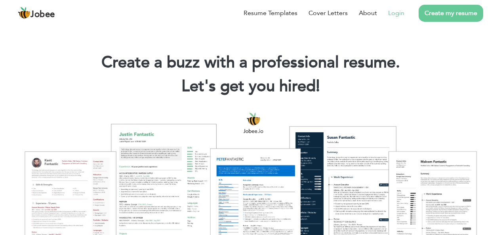  What do you see at coordinates (24, 13) in the screenshot?
I see `img: jobee.io` at bounding box center [24, 13].